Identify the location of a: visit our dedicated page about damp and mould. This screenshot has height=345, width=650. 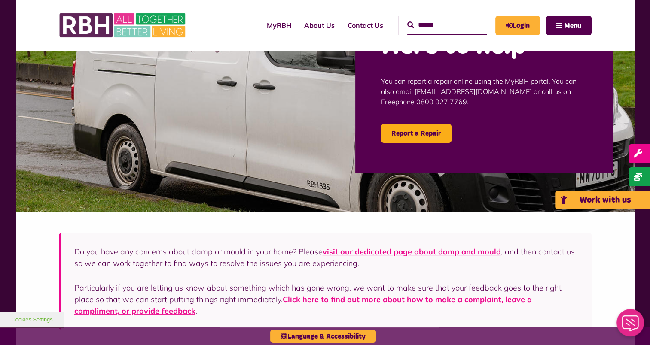
(411, 252).